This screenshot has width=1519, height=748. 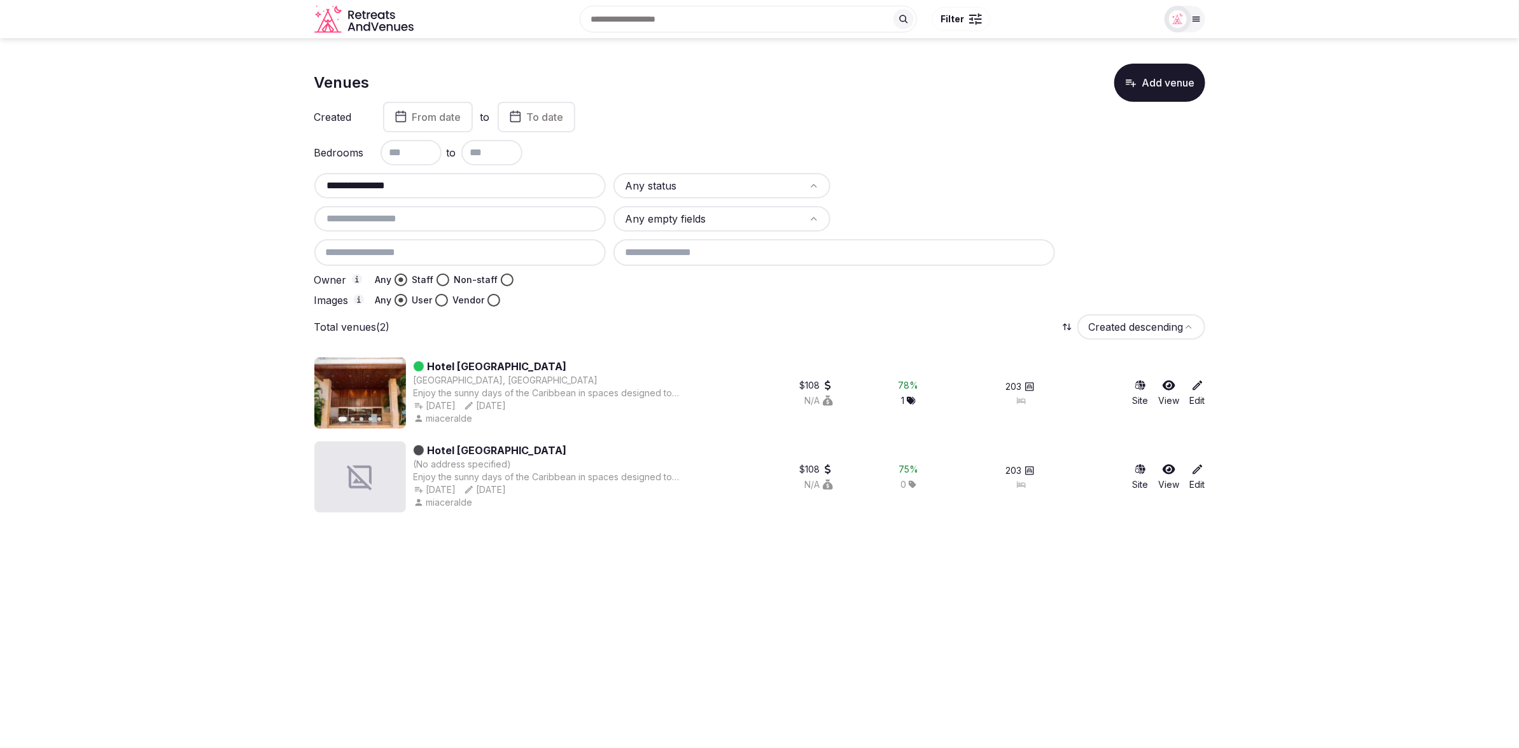 What do you see at coordinates (352, 327) in the screenshot?
I see `p: Total venues (2)` at bounding box center [352, 327].